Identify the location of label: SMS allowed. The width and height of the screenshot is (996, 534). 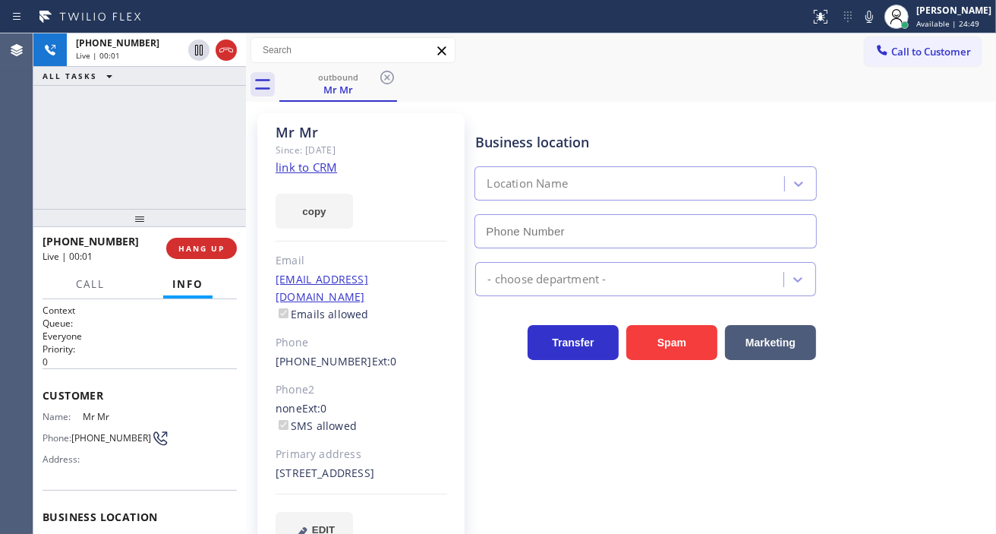
(316, 425).